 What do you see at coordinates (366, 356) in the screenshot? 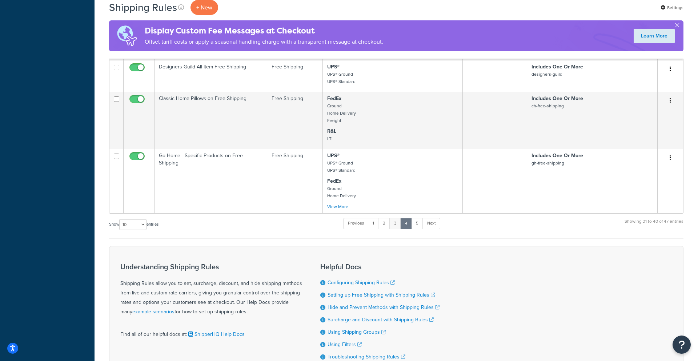
I see `a: Troubleshooting Shipping Rules` at bounding box center [366, 356].